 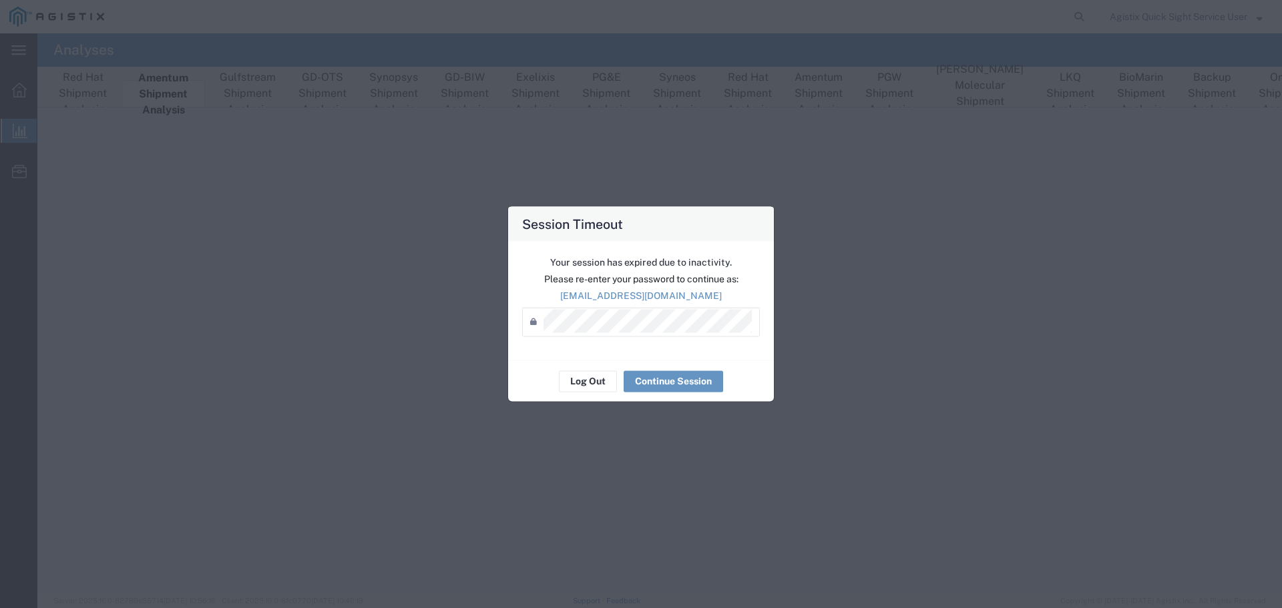 What do you see at coordinates (641, 262) in the screenshot?
I see `p: Your session has expired due to inactivity.` at bounding box center [641, 262].